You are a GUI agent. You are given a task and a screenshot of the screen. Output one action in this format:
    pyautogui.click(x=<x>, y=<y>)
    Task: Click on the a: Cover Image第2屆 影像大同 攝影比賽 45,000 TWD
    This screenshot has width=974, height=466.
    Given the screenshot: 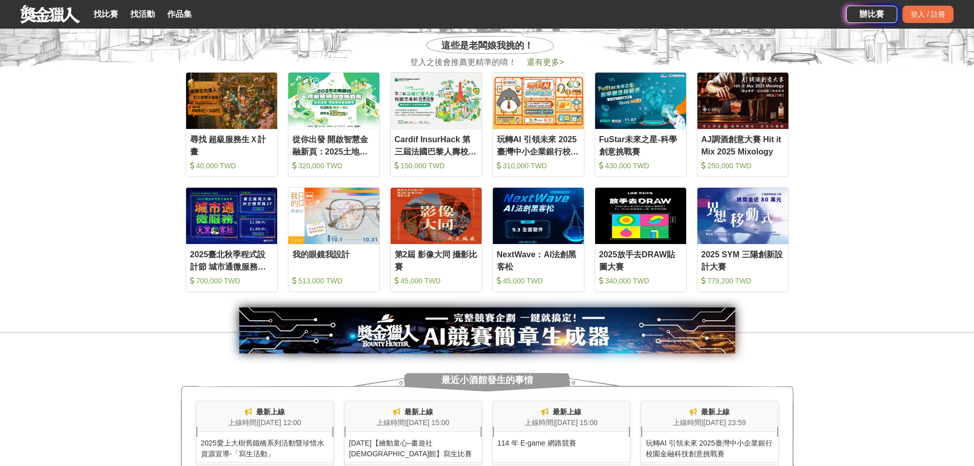 What is the action you would take?
    pyautogui.click(x=436, y=239)
    